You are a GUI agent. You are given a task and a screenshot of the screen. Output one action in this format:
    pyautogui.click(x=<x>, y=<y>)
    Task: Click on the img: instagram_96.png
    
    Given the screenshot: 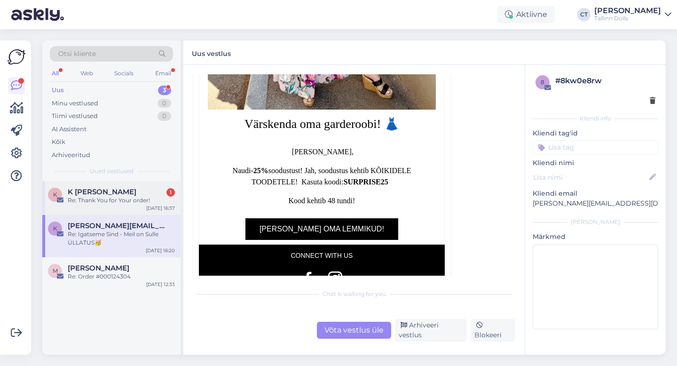 What is the action you would take?
    pyautogui.click(x=335, y=278)
    